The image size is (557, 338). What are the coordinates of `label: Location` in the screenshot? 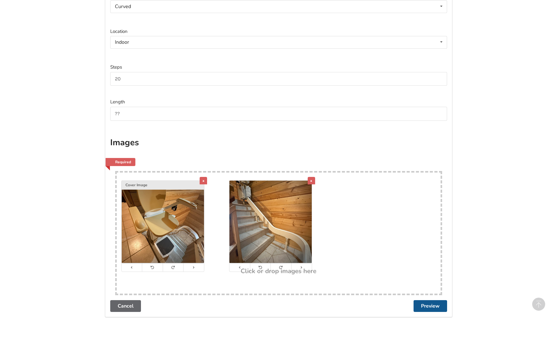 It's located at (278, 31).